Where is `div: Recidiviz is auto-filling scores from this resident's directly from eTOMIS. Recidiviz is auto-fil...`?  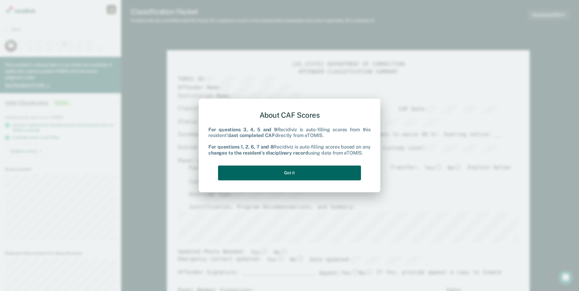
div: Recidiviz is auto-filling scores from this resident's directly from eTOMIS. Recidiviz is auto-fil... is located at coordinates (289, 141).